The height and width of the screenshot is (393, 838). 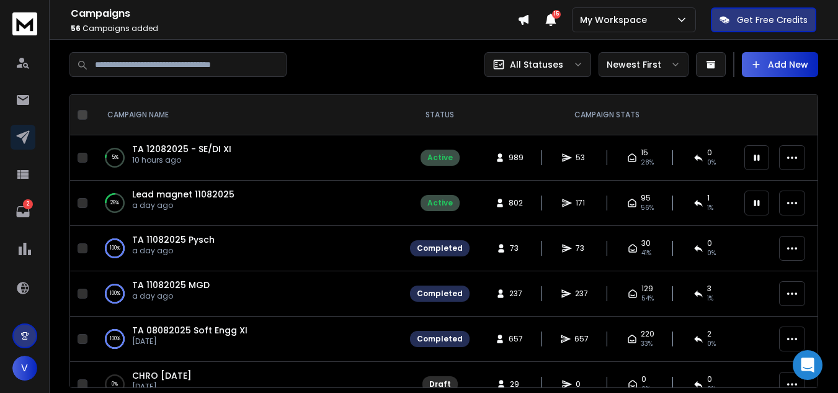 I want to click on span: TA 11082025 MGD, so click(x=171, y=285).